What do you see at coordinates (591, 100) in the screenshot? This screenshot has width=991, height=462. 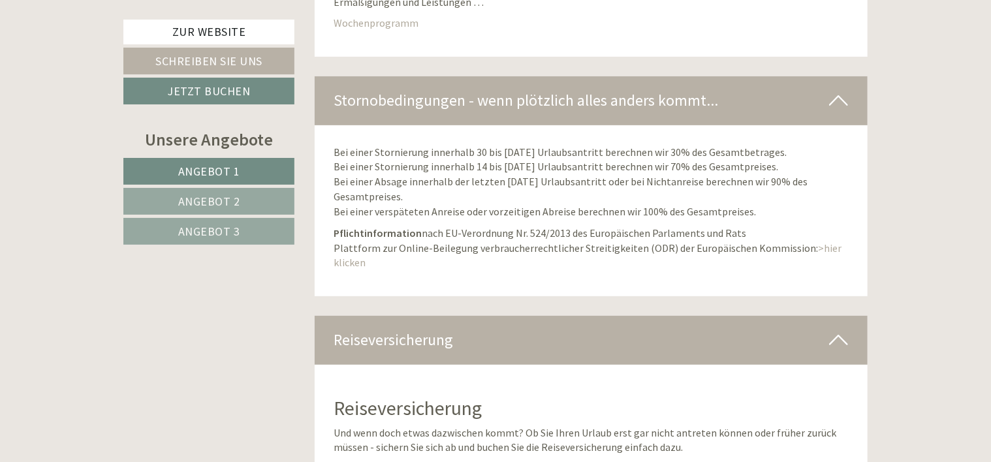 I see `div: Stornobedingungen - wenn plötzlich alles anders kommt...` at bounding box center [591, 100].